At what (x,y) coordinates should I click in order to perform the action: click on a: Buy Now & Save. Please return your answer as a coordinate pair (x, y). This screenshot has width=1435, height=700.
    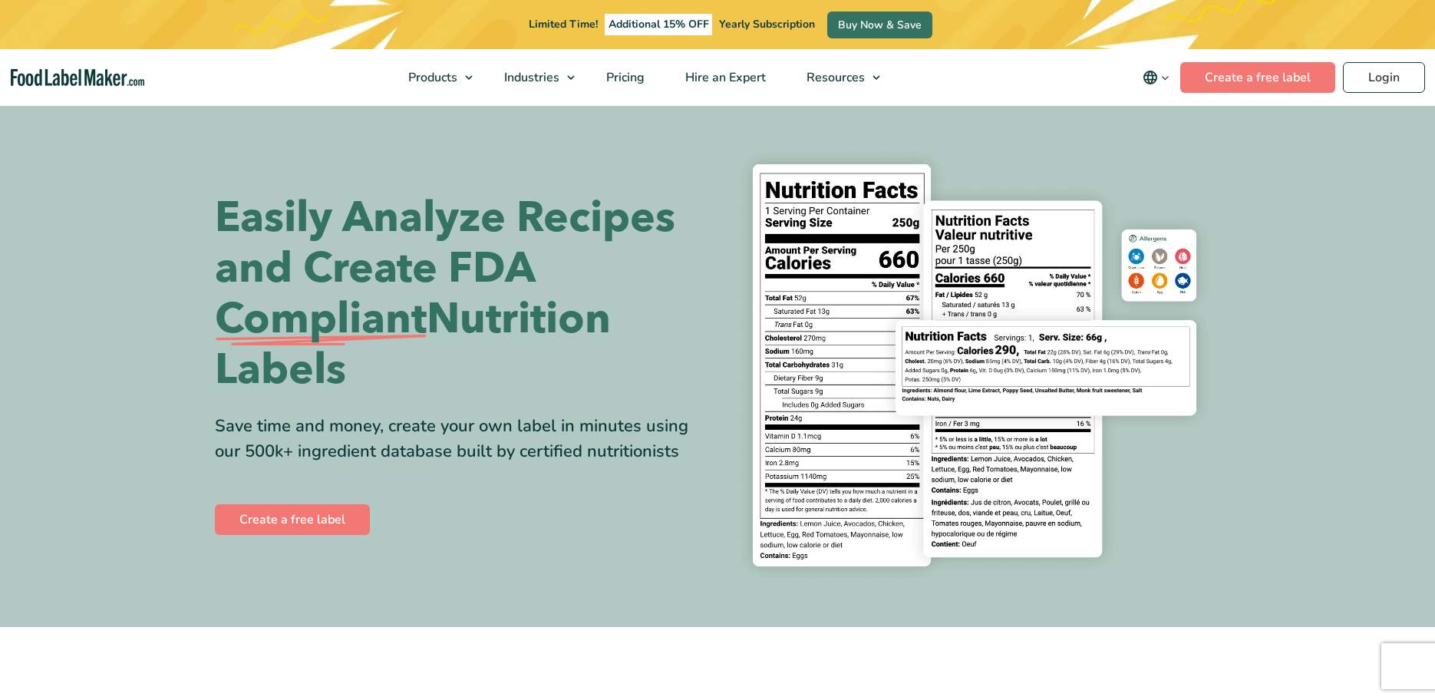
    Looking at the image, I should click on (879, 25).